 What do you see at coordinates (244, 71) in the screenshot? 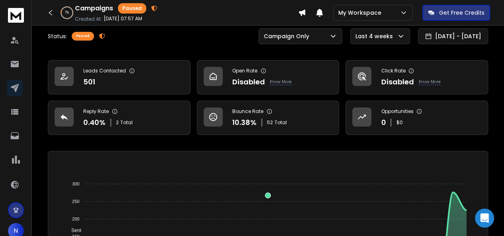
I see `p: Open Rate` at bounding box center [244, 71].